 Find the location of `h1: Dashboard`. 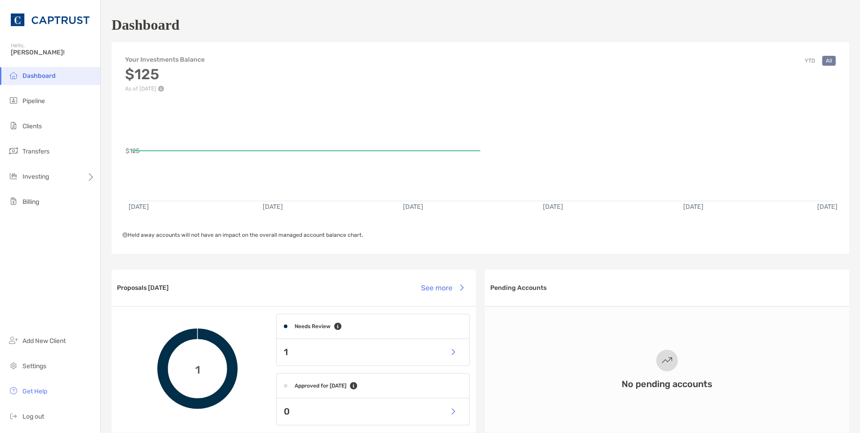

h1: Dashboard is located at coordinates (145, 25).